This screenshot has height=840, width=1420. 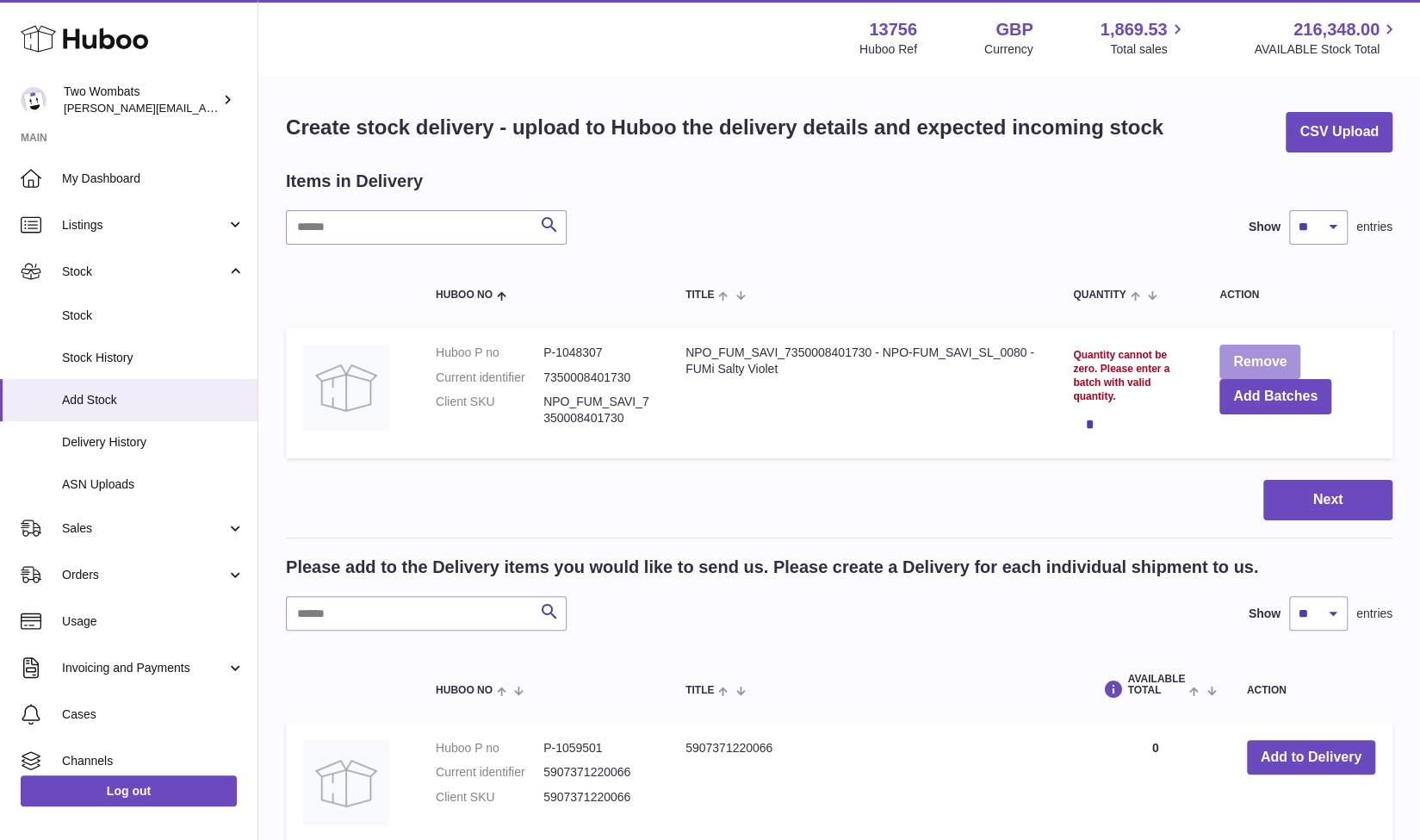 What do you see at coordinates (1156, 685) in the screenshot?
I see `span: AVAILABLE Total` at bounding box center [1156, 685].